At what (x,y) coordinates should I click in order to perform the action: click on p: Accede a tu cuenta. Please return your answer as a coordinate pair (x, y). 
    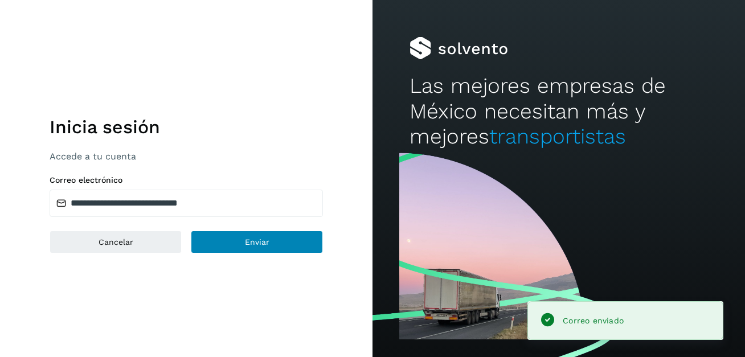
    Looking at the image, I should click on (186, 156).